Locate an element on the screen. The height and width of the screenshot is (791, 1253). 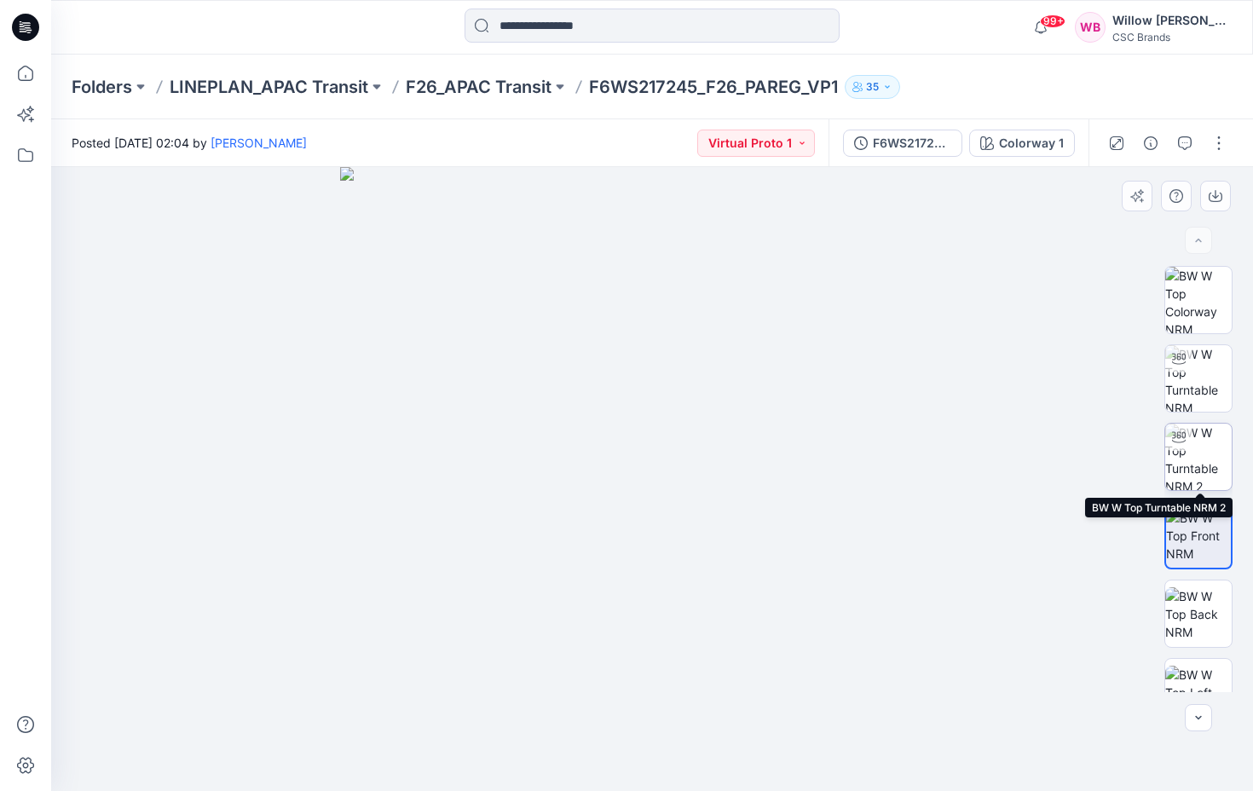
p: 35 is located at coordinates (872, 87).